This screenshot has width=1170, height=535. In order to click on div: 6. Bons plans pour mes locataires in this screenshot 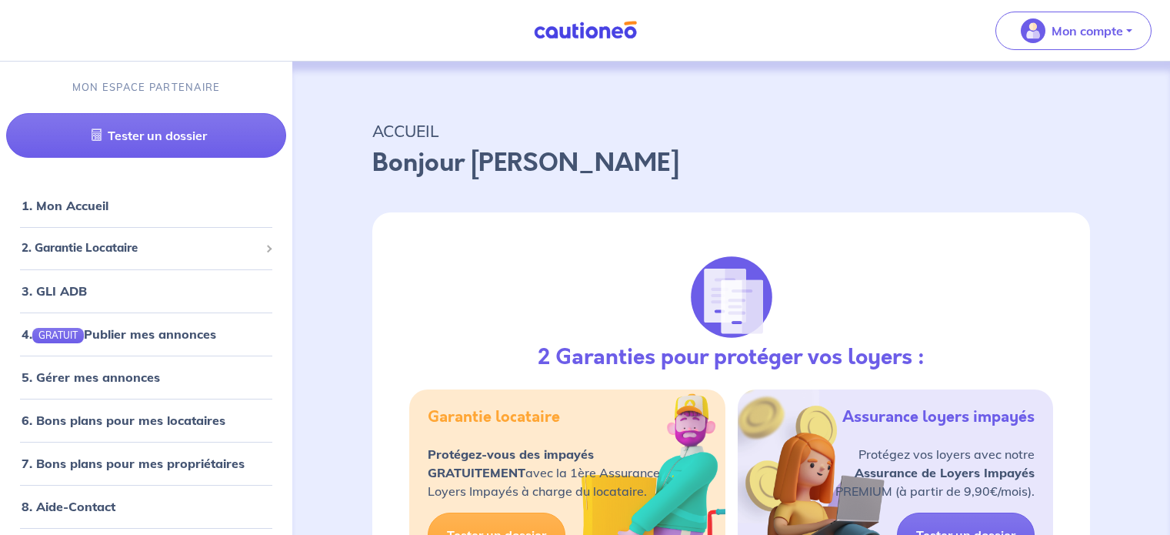, I will do `click(146, 420)`.